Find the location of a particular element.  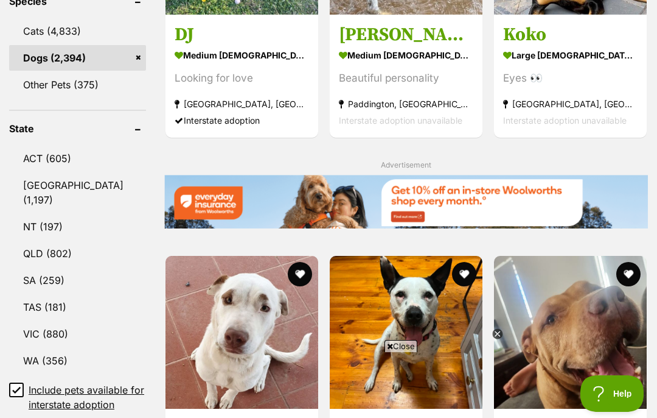

a: Everyday Insurance promotional banner is located at coordinates (406, 203).